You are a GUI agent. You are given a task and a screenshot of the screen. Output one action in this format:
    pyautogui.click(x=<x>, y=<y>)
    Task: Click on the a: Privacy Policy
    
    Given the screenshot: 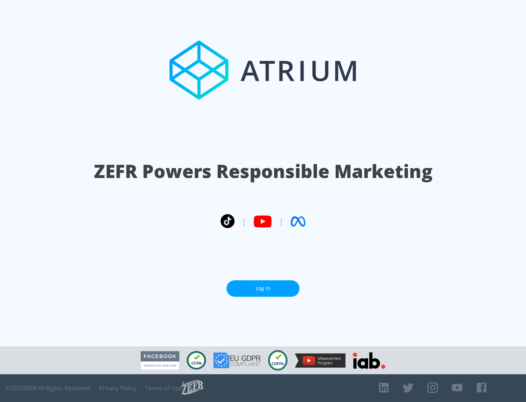 What is the action you would take?
    pyautogui.click(x=118, y=388)
    